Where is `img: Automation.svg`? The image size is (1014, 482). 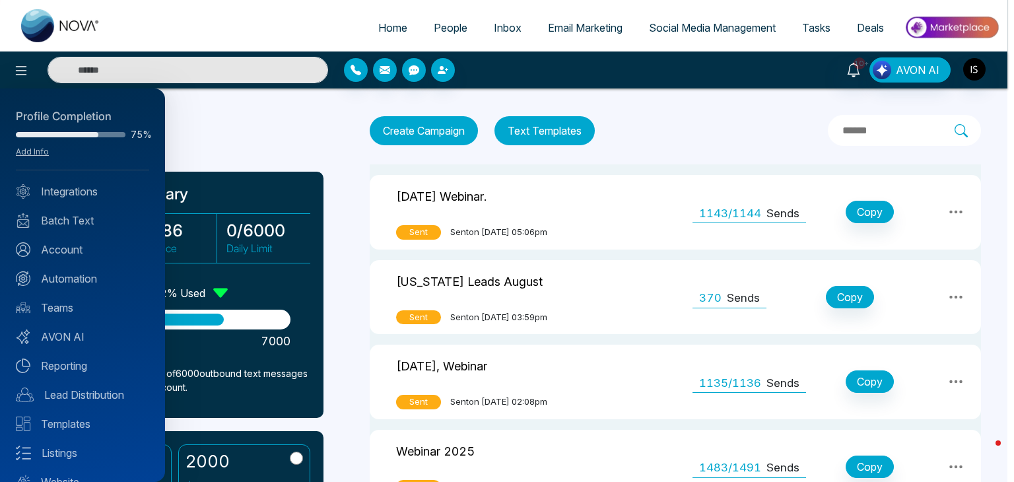 img: Automation.svg is located at coordinates (23, 279).